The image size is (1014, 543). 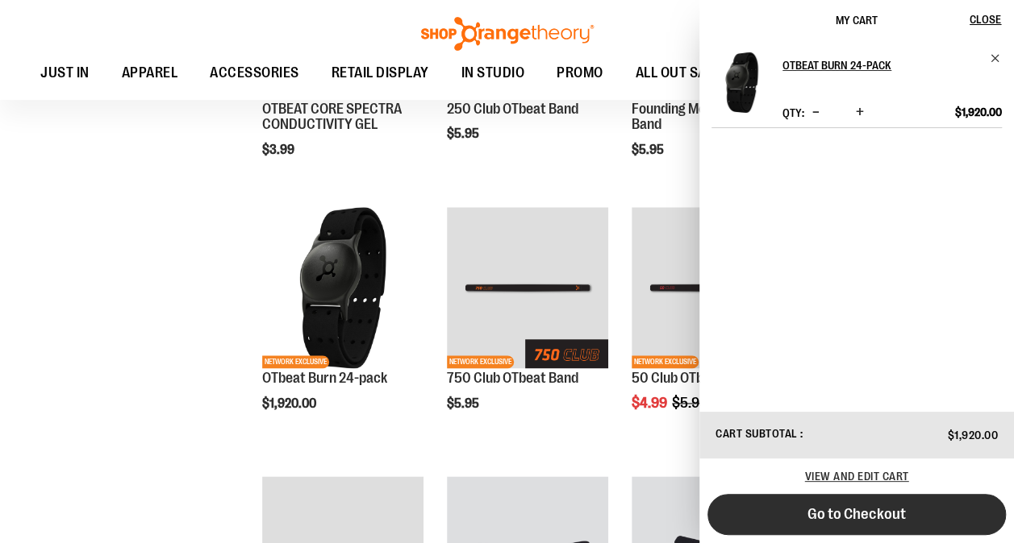 What do you see at coordinates (331, 117) in the screenshot?
I see `a: OTBEAT CORE SPECTRA CONDUCTIVITY GEL` at bounding box center [331, 117].